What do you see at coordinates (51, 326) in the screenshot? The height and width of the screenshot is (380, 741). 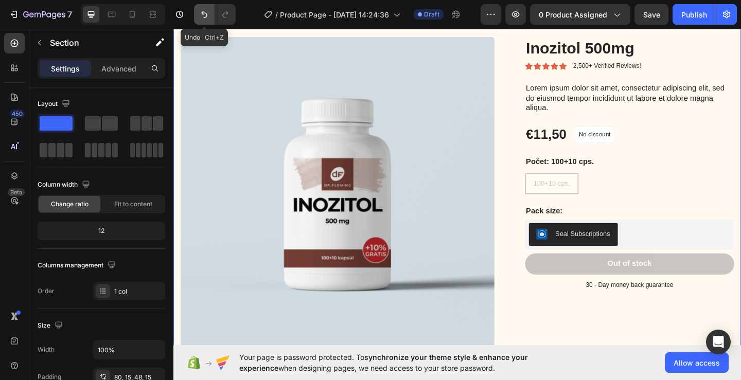 I see `div: Size` at bounding box center [51, 326].